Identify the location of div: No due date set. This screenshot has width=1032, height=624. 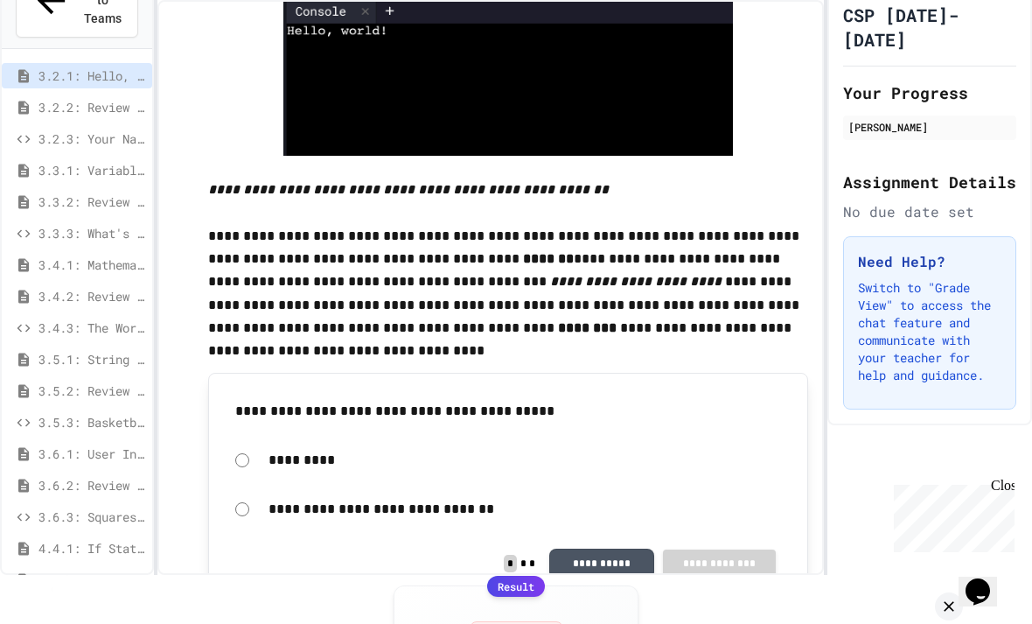
(930, 212).